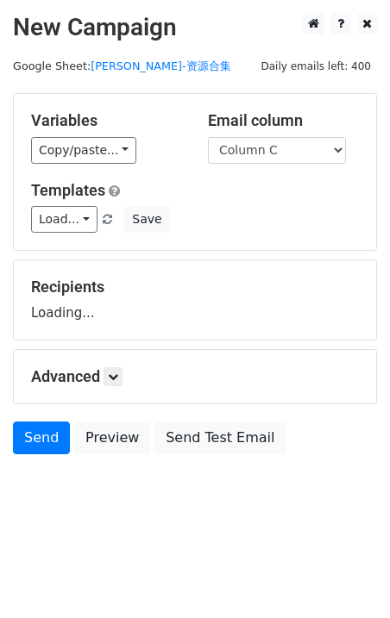 The width and height of the screenshot is (390, 618). I want to click on span: Daily emails left: 400, so click(316, 66).